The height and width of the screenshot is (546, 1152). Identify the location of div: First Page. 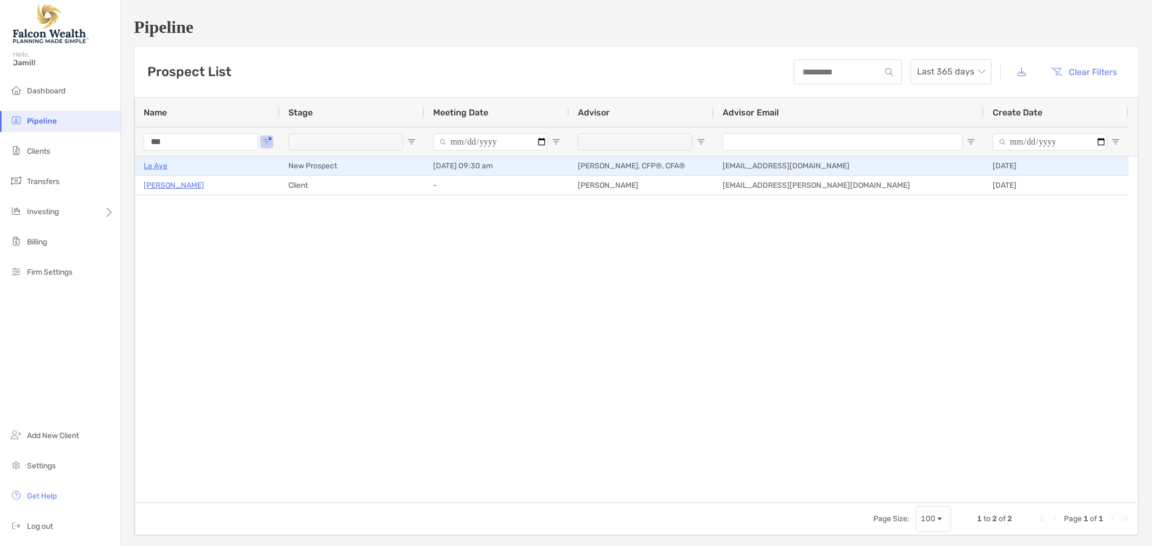
(1042, 519).